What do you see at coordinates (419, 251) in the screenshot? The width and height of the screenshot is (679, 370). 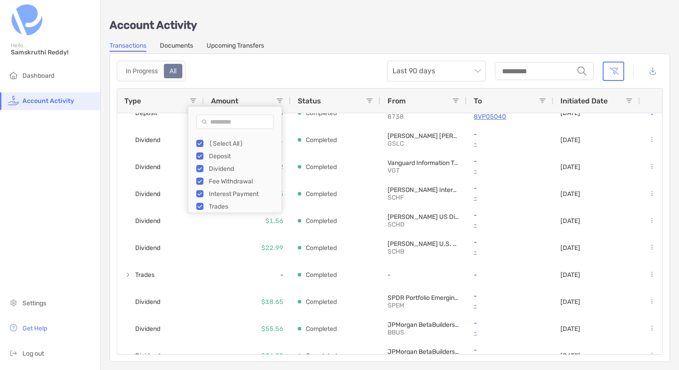 I see `p: SCHB` at bounding box center [419, 251].